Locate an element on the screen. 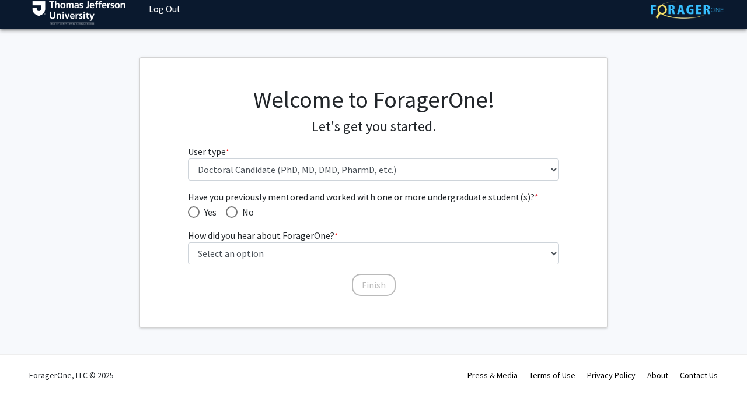 The height and width of the screenshot is (395, 747). span: Yes is located at coordinates (208, 212).